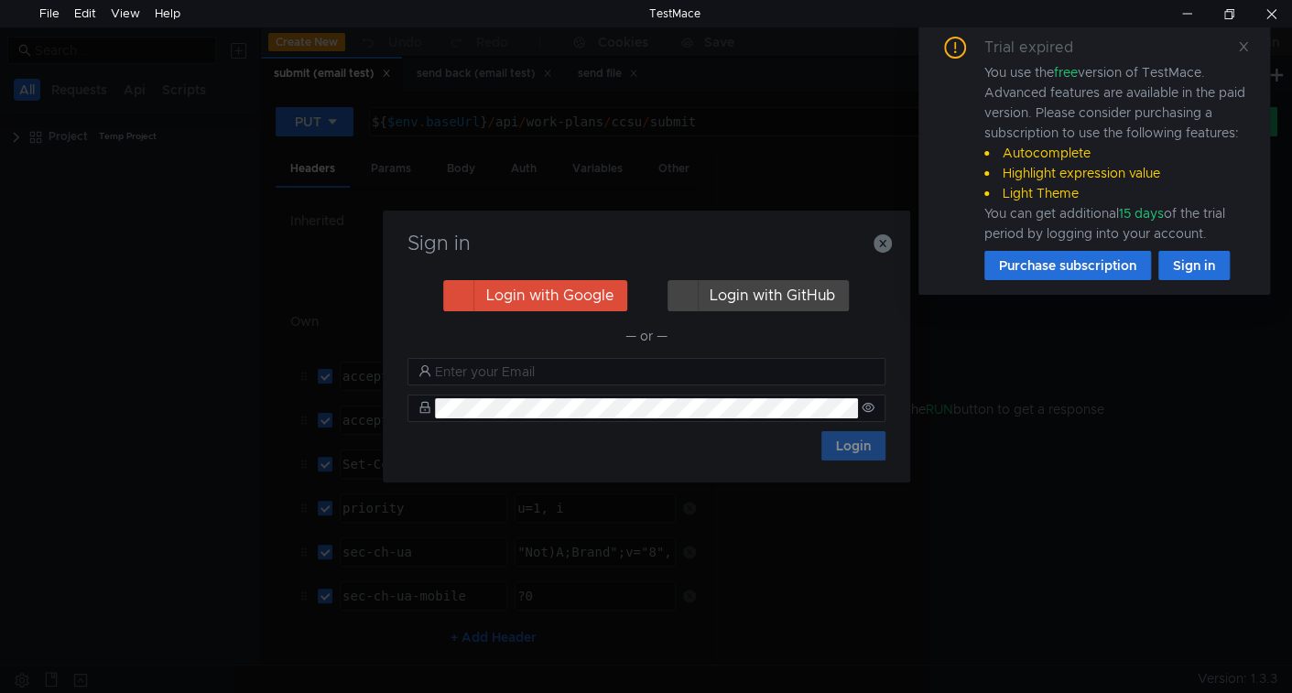  What do you see at coordinates (1116, 153) in the screenshot?
I see `div: You use the version of TestMace. Advanced features are available in the paid version. Please cons...` at bounding box center [1116, 153].